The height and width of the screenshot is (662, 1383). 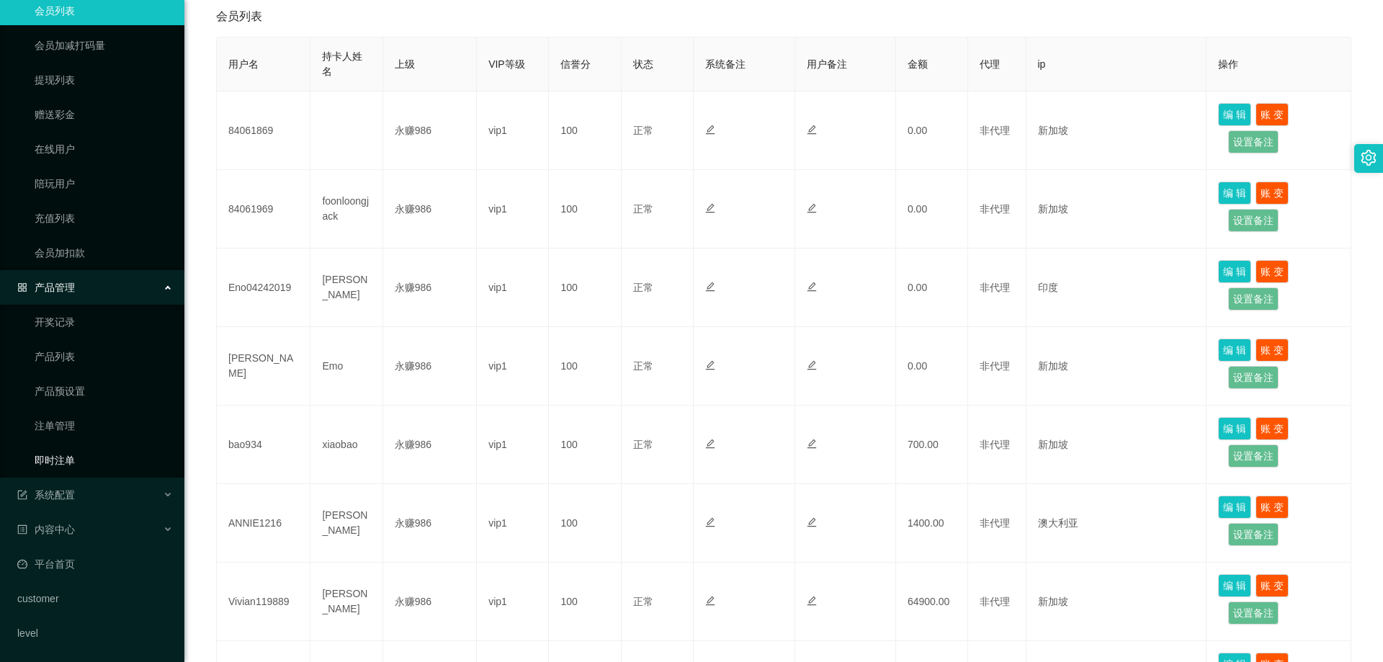 I want to click on a: 在线用户, so click(x=104, y=149).